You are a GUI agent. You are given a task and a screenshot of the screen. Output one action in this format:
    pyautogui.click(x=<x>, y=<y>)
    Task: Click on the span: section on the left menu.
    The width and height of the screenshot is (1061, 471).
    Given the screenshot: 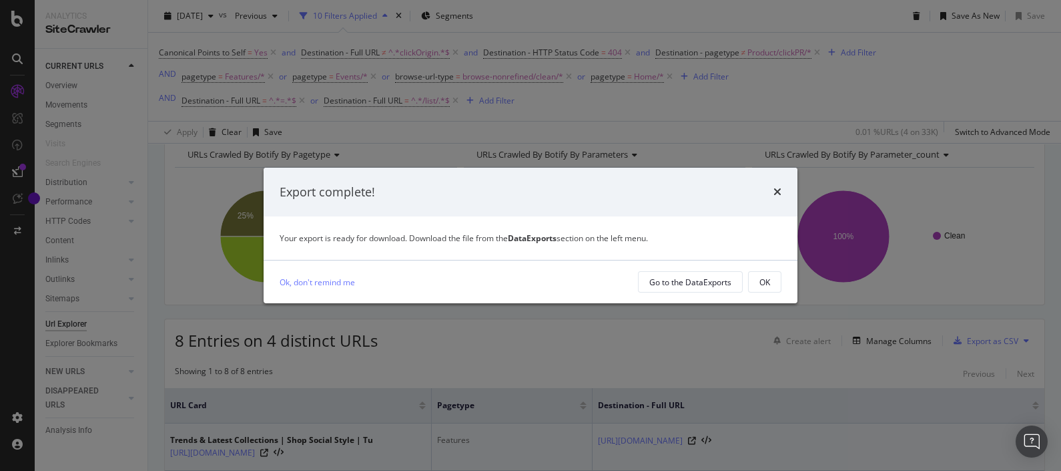 What is the action you would take?
    pyautogui.click(x=578, y=238)
    